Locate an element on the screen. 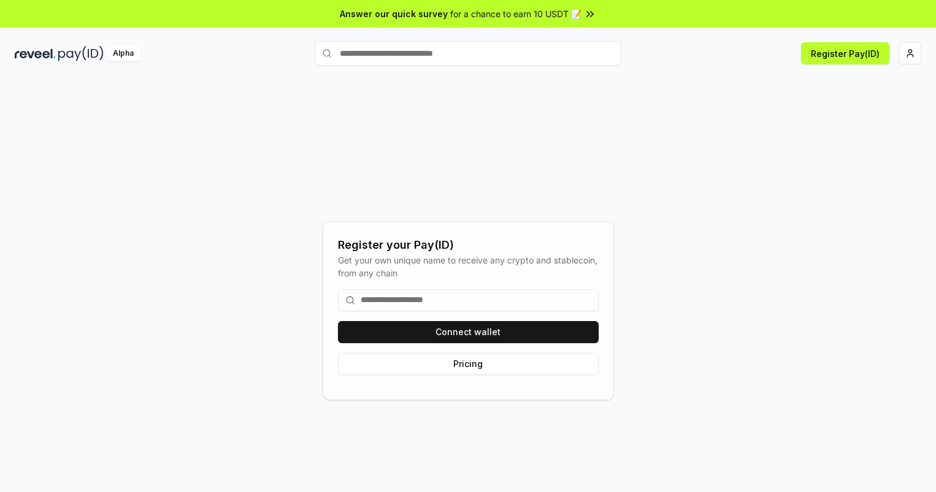 Image resolution: width=936 pixels, height=492 pixels. button: Connect wallet is located at coordinates (468, 332).